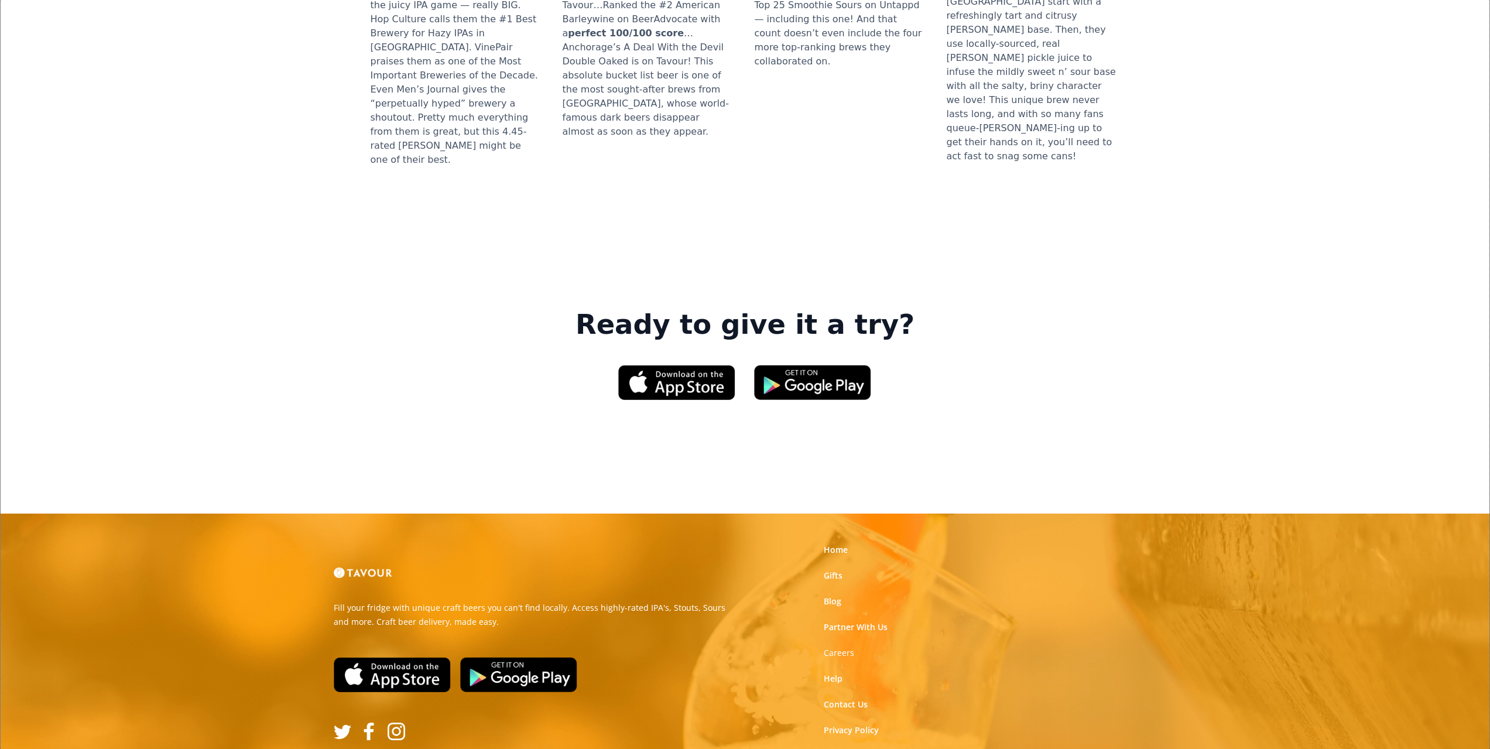 Image resolution: width=1490 pixels, height=749 pixels. What do you see at coordinates (839, 652) in the screenshot?
I see `strong: Careers` at bounding box center [839, 652].